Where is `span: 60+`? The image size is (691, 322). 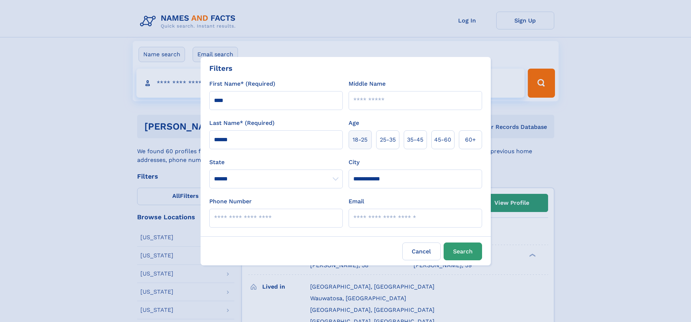
span: 60+ is located at coordinates (471, 140).